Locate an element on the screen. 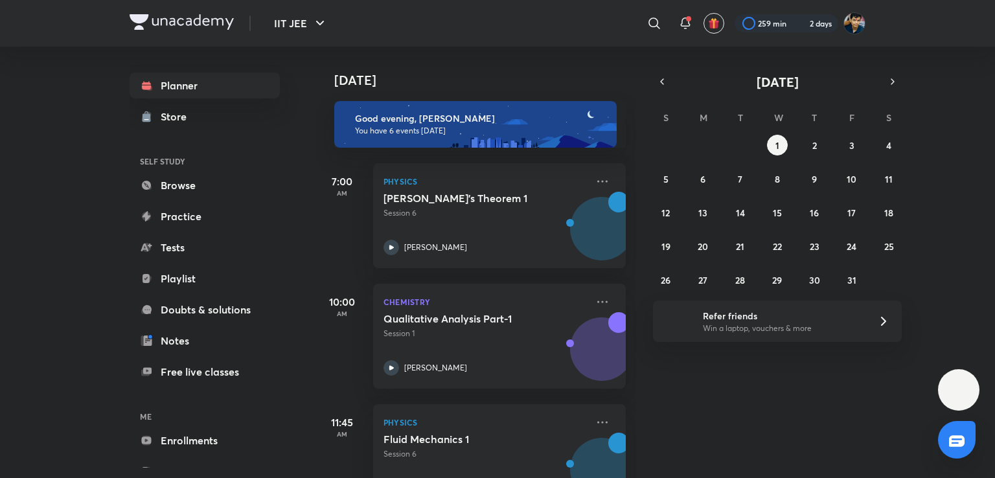 This screenshot has height=478, width=995. button: October 29, 2025 is located at coordinates (778, 280).